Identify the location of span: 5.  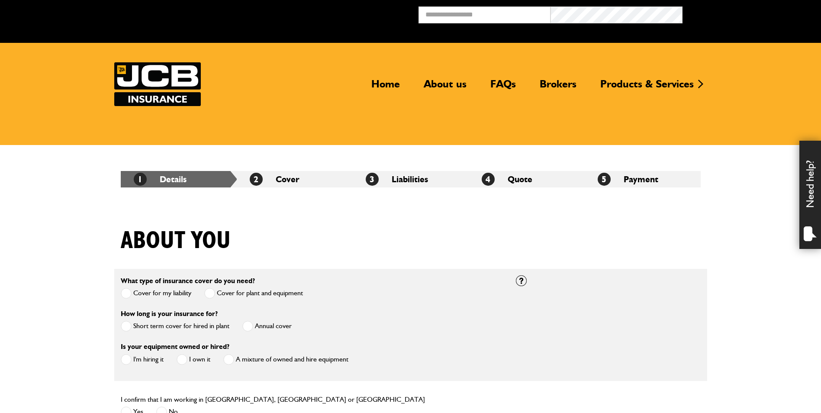
(604, 179).